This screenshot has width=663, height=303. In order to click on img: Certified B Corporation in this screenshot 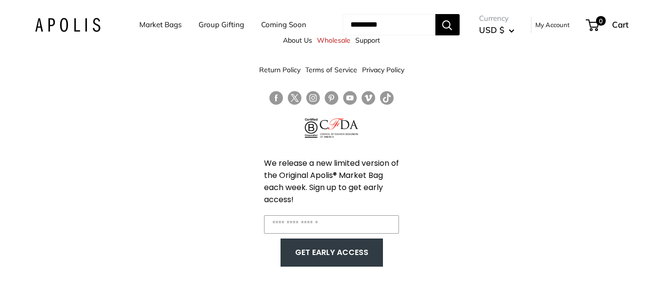, I will do `click(311, 128)`.